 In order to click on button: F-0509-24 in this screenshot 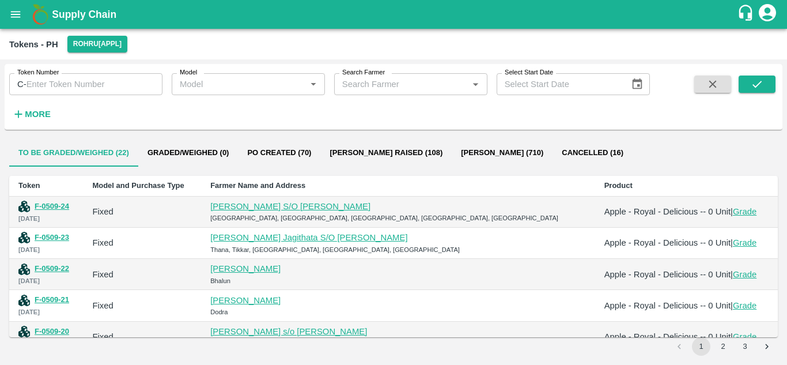, I will do `click(52, 206)`.